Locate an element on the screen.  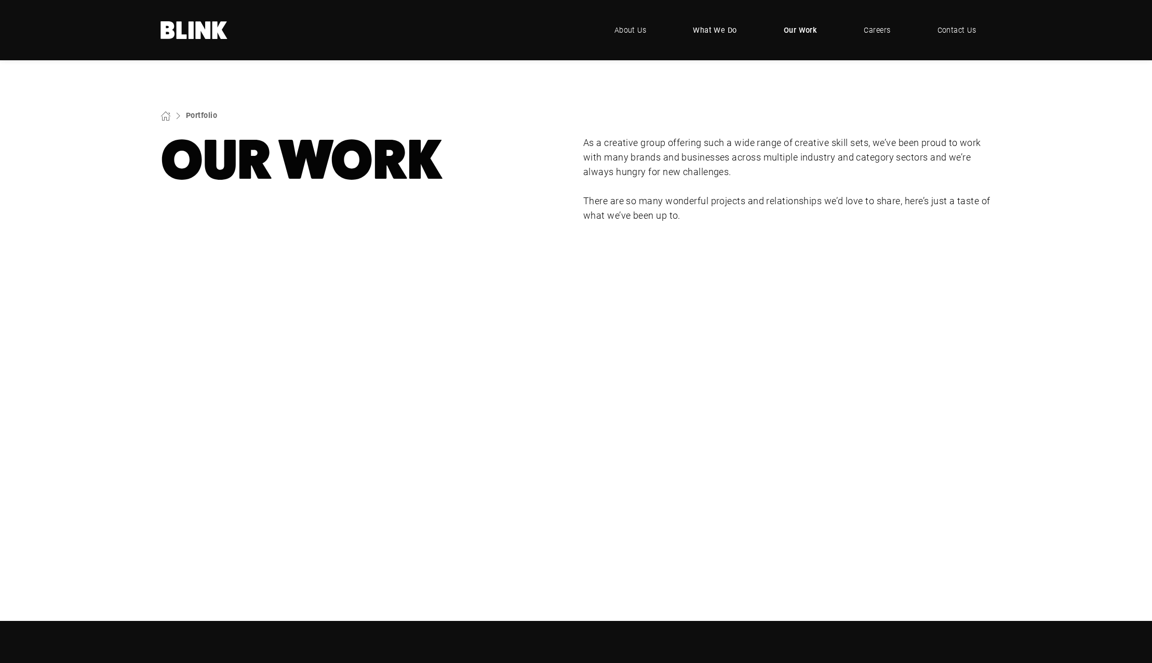
a: Contact Us is located at coordinates (957, 30).